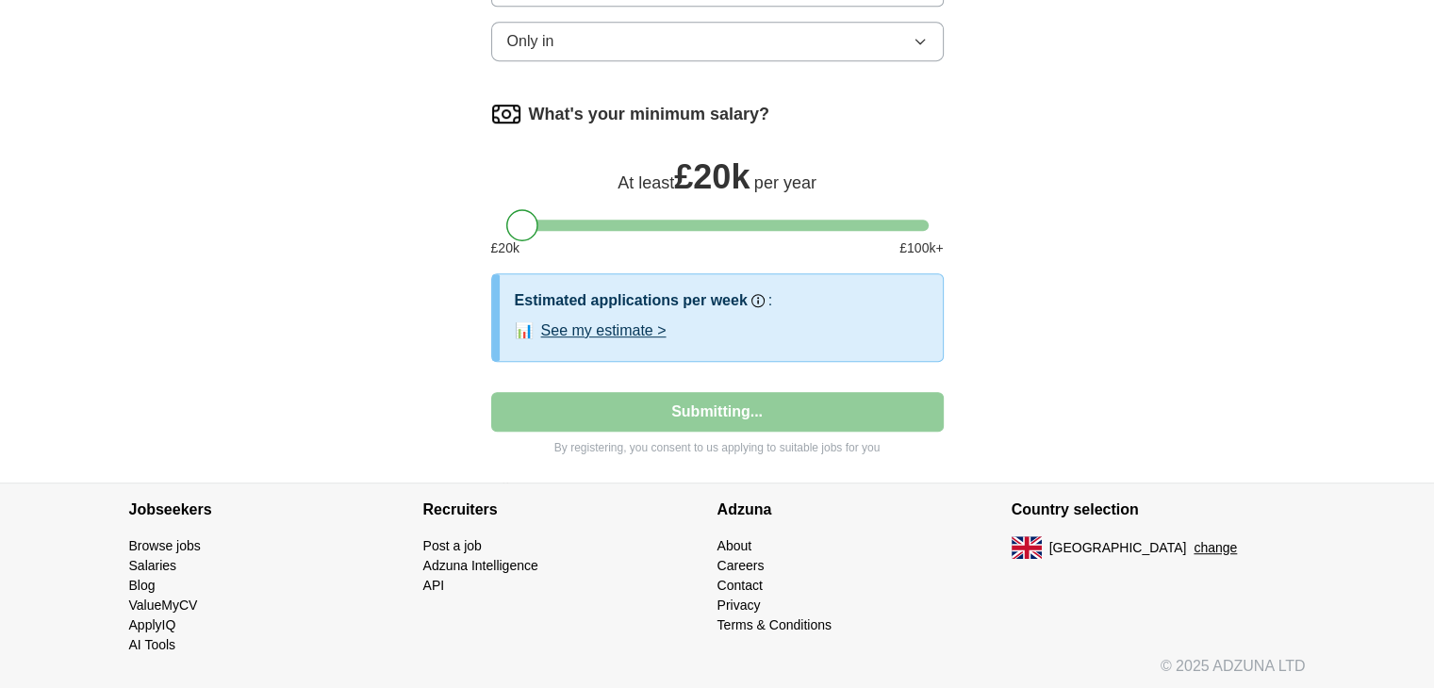 The height and width of the screenshot is (688, 1434). Describe the element at coordinates (153, 645) in the screenshot. I see `a: AI Tools` at that location.